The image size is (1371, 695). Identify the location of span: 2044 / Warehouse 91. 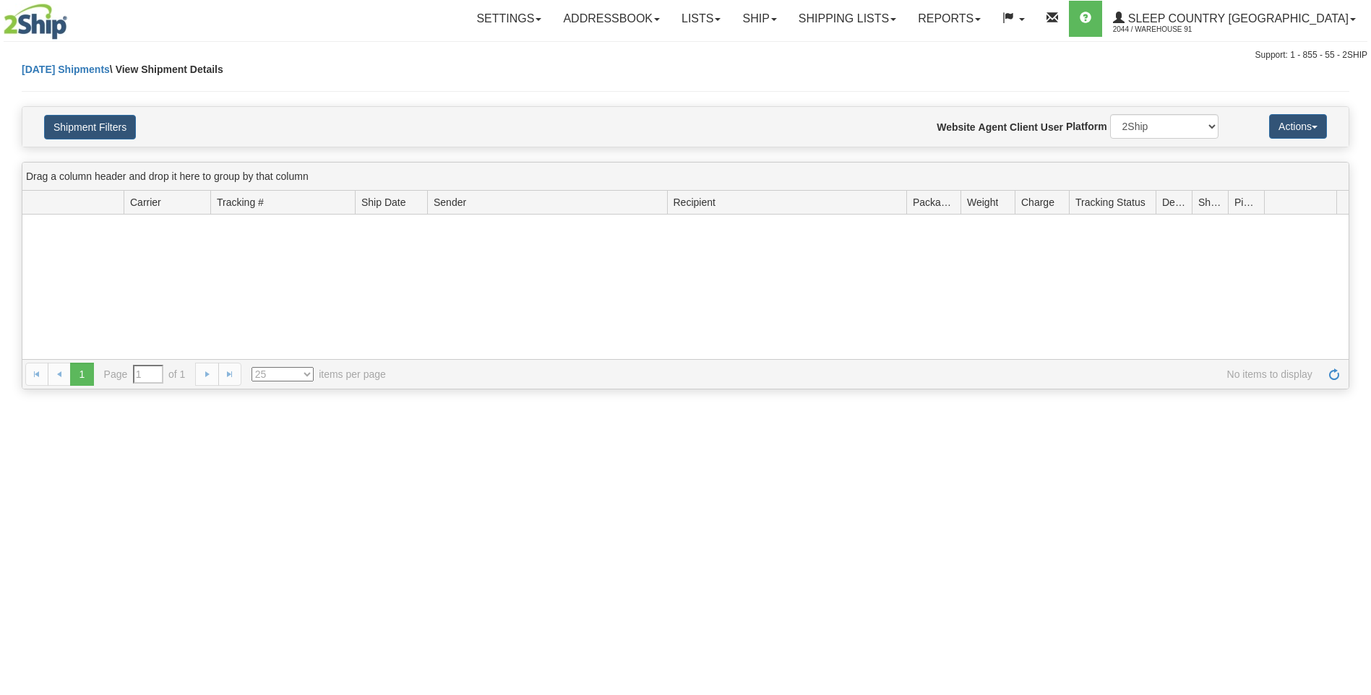
(1167, 30).